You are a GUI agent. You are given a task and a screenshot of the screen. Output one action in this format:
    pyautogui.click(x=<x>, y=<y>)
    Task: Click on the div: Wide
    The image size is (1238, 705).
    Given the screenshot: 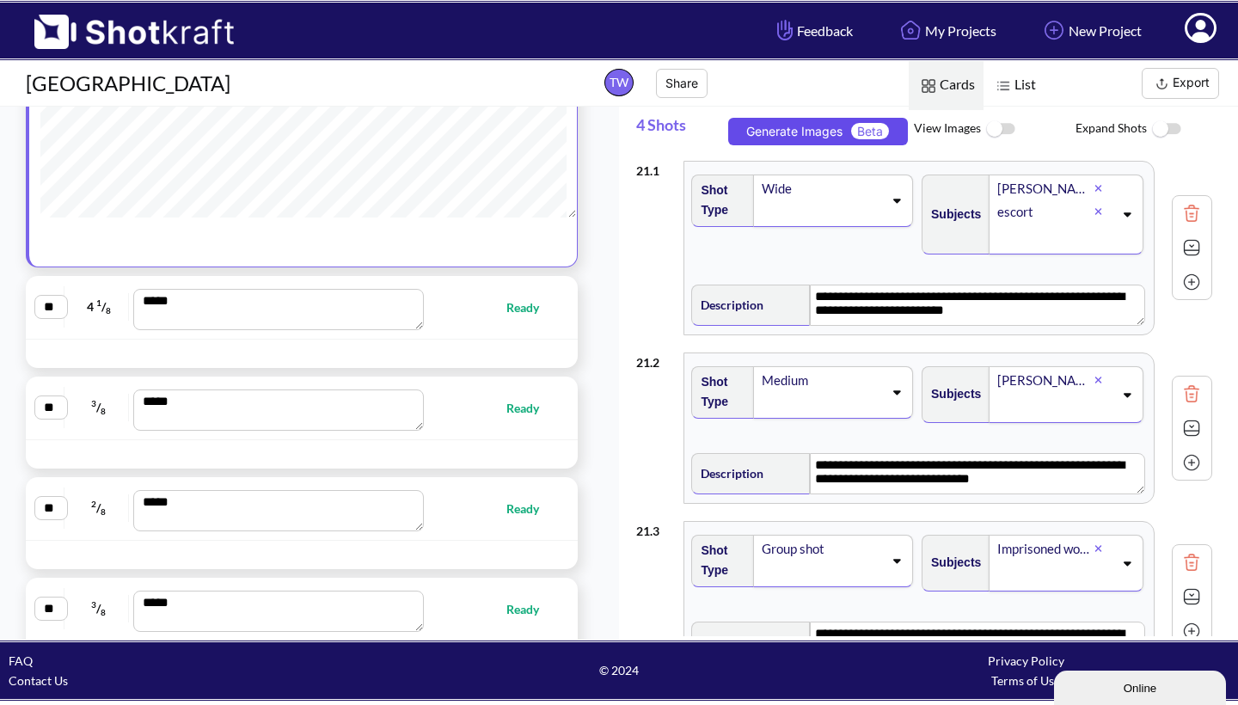 What is the action you would take?
    pyautogui.click(x=821, y=188)
    